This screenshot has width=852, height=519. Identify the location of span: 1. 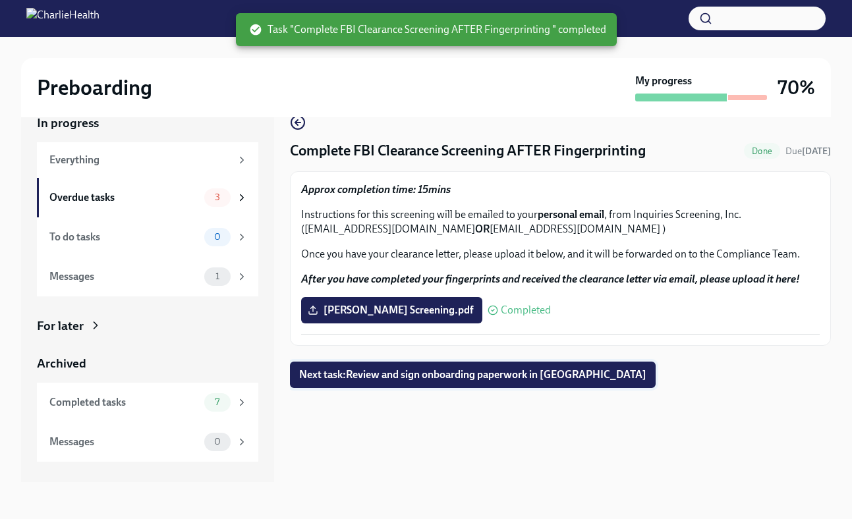
(217, 276).